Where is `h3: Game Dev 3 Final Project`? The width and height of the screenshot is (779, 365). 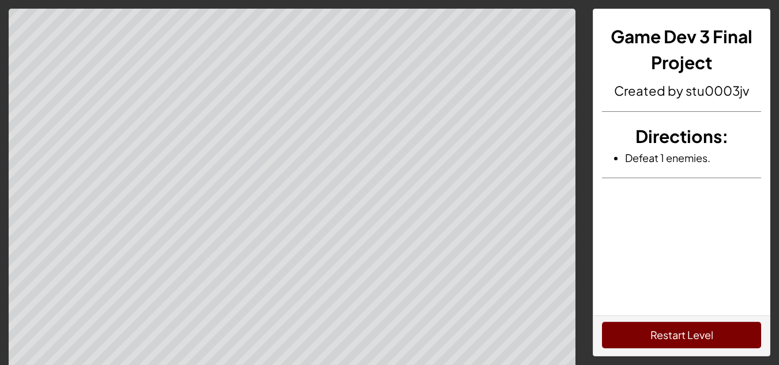
h3: Game Dev 3 Final Project is located at coordinates (682, 50).